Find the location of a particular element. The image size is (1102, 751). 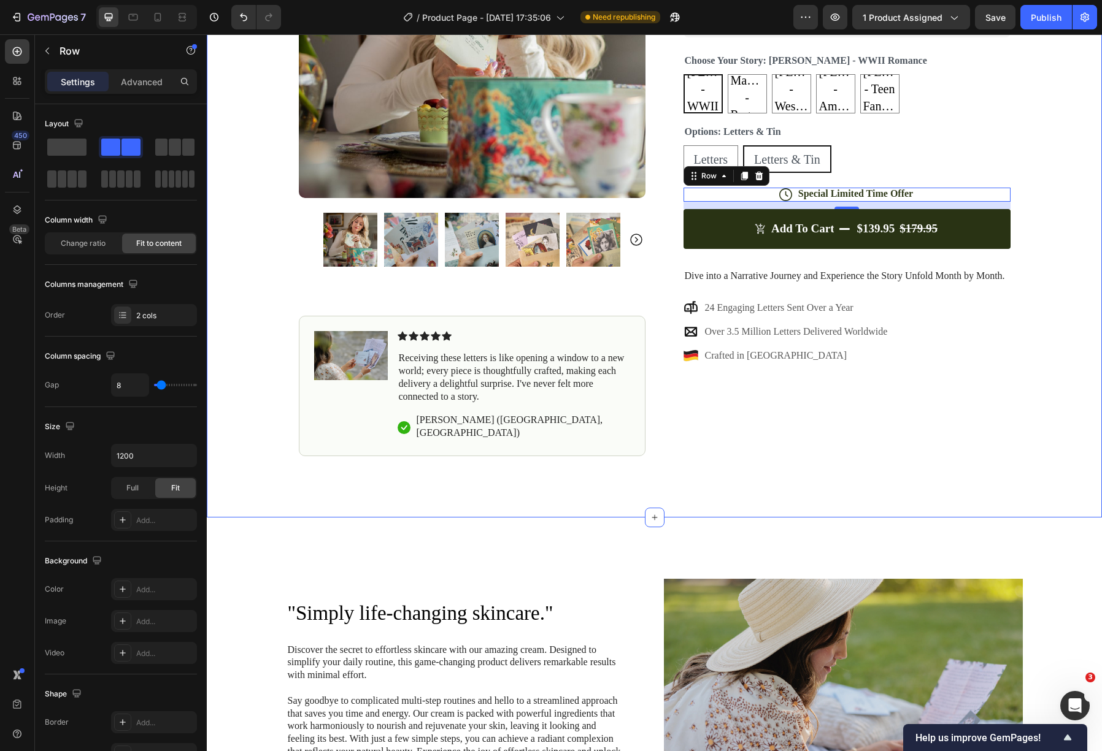

div: Publish is located at coordinates (1046, 17).